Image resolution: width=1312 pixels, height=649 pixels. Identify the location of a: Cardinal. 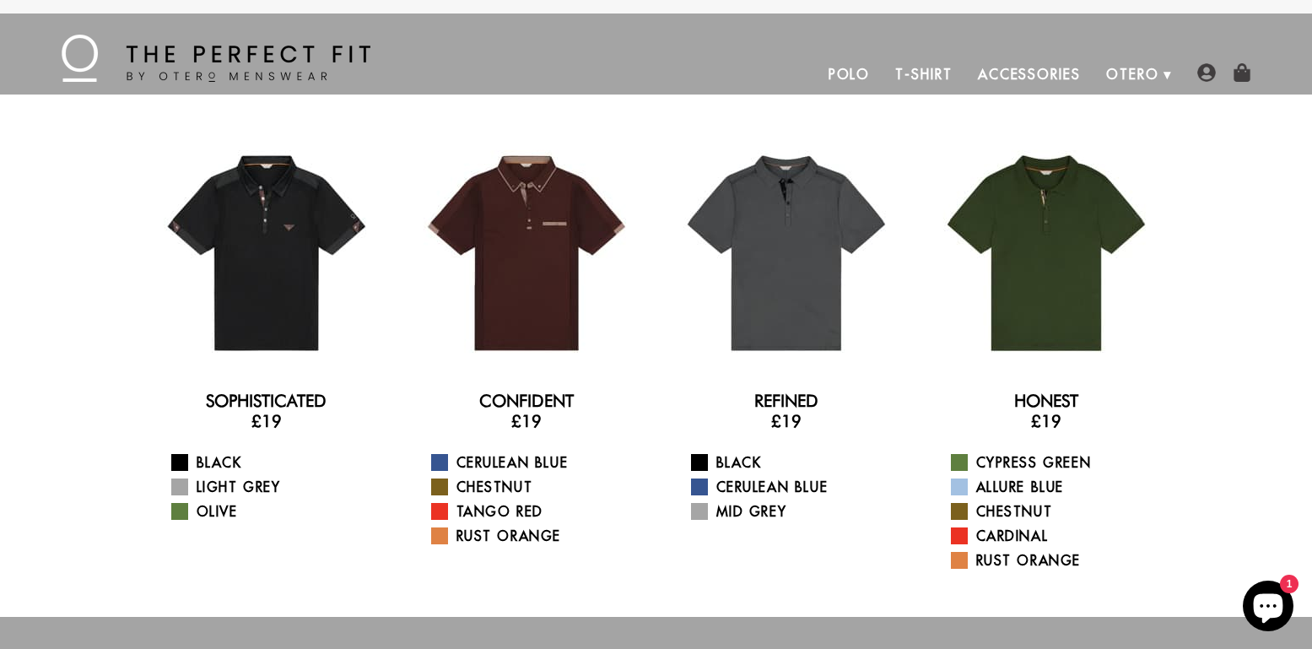
(1056, 536).